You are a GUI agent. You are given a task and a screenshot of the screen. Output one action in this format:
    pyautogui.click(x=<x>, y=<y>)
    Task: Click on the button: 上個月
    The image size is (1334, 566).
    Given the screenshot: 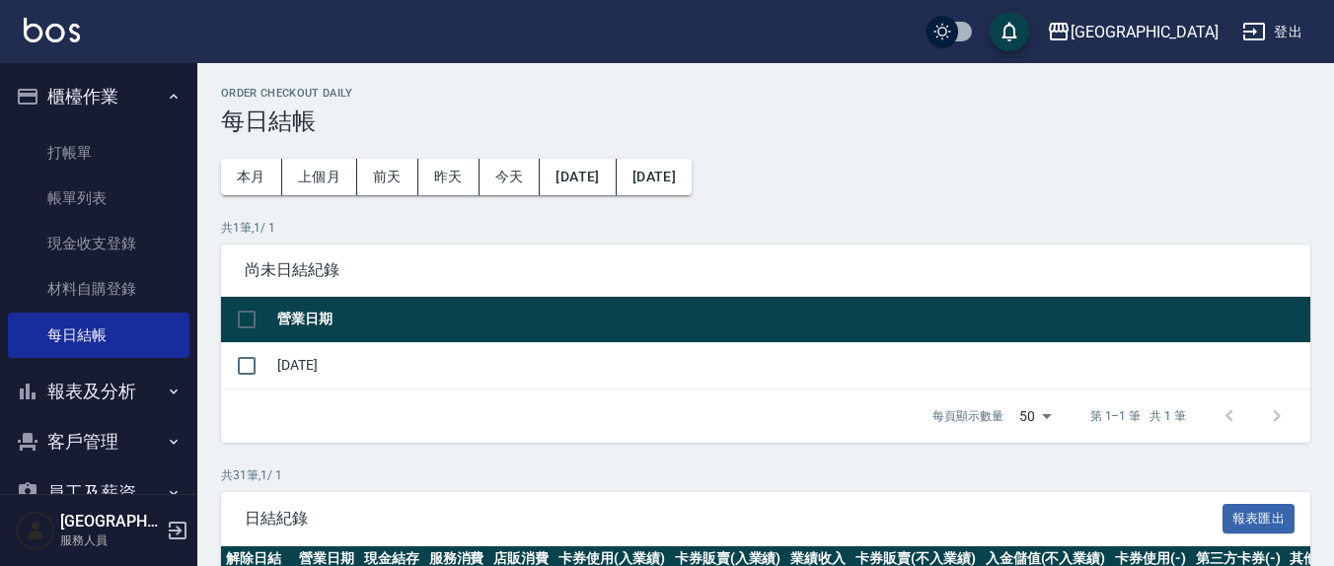 What is the action you would take?
    pyautogui.click(x=320, y=177)
    